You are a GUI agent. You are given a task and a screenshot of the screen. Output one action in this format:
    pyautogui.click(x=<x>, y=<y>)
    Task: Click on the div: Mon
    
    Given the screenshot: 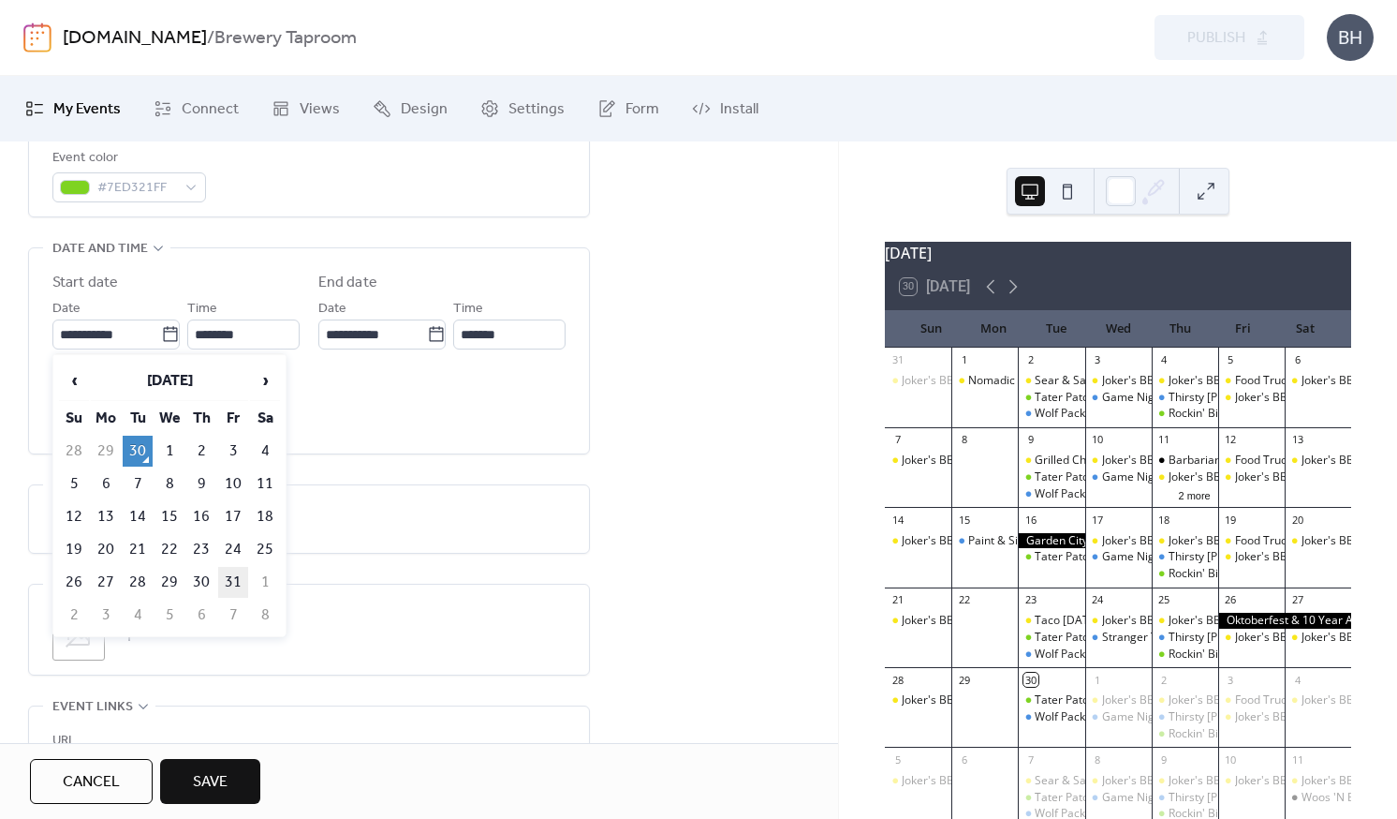 What is the action you would take?
    pyautogui.click(x=994, y=329)
    